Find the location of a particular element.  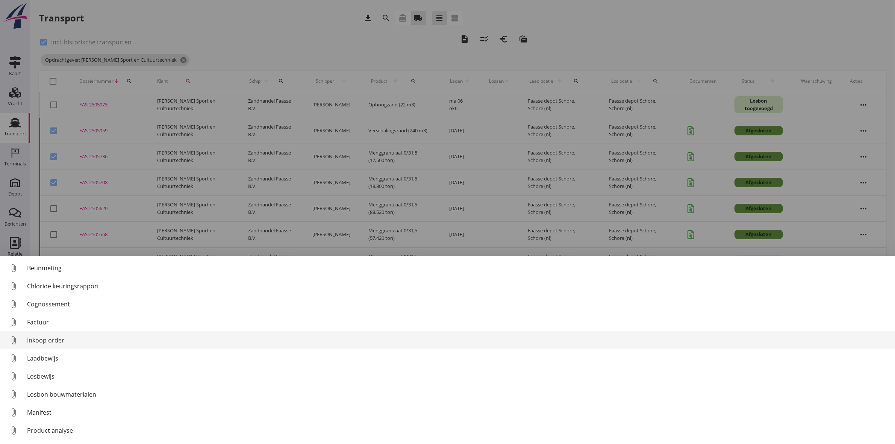

div: Losbewijs is located at coordinates (458, 376).